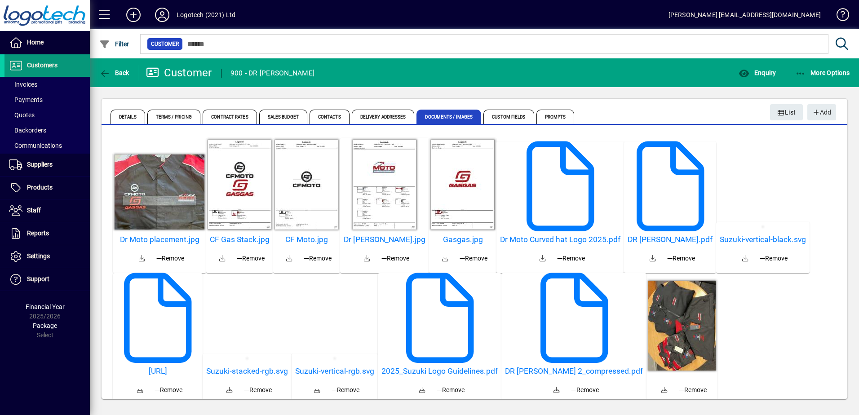 The width and height of the screenshot is (859, 415). Describe the element at coordinates (36, 146) in the screenshot. I see `span: Communications` at that location.